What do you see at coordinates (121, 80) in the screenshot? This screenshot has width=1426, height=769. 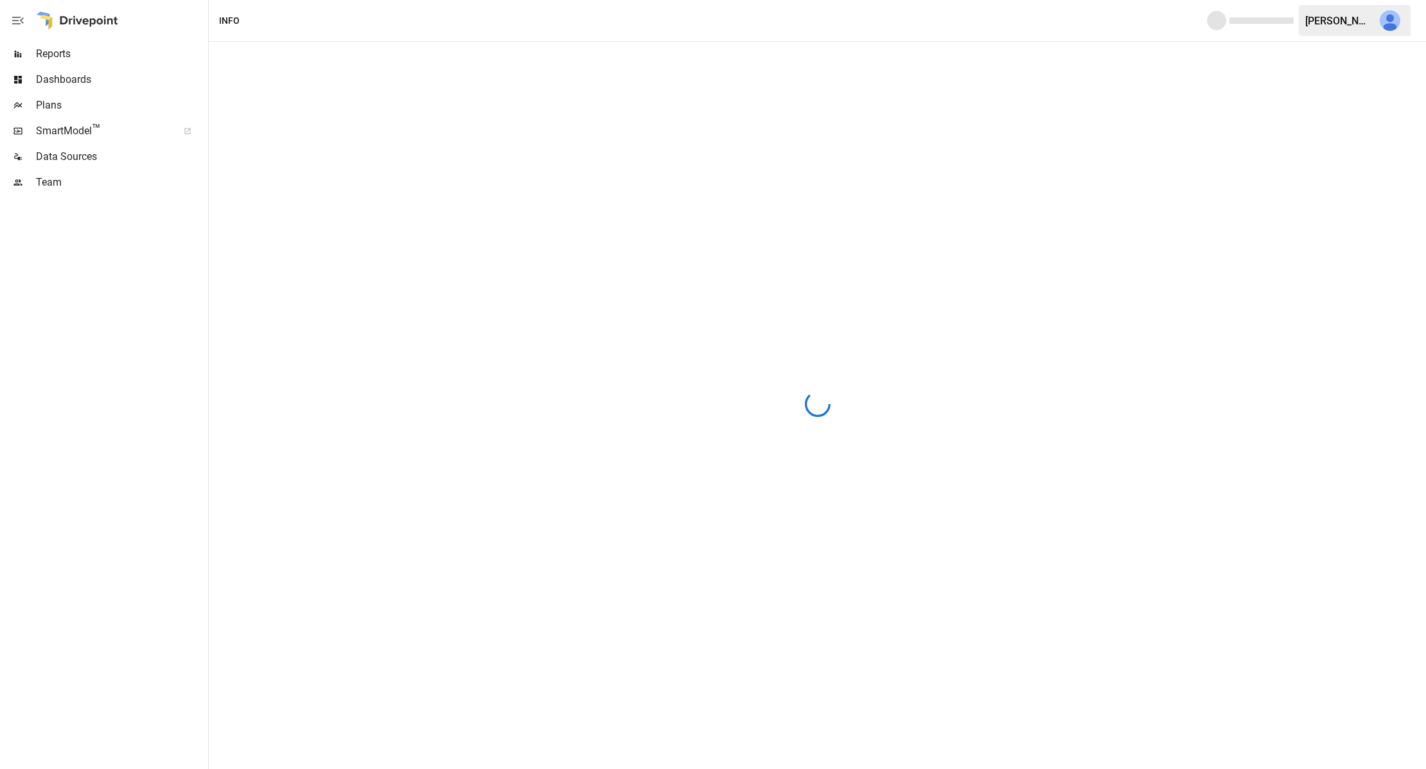 I see `span: Dashboards` at bounding box center [121, 80].